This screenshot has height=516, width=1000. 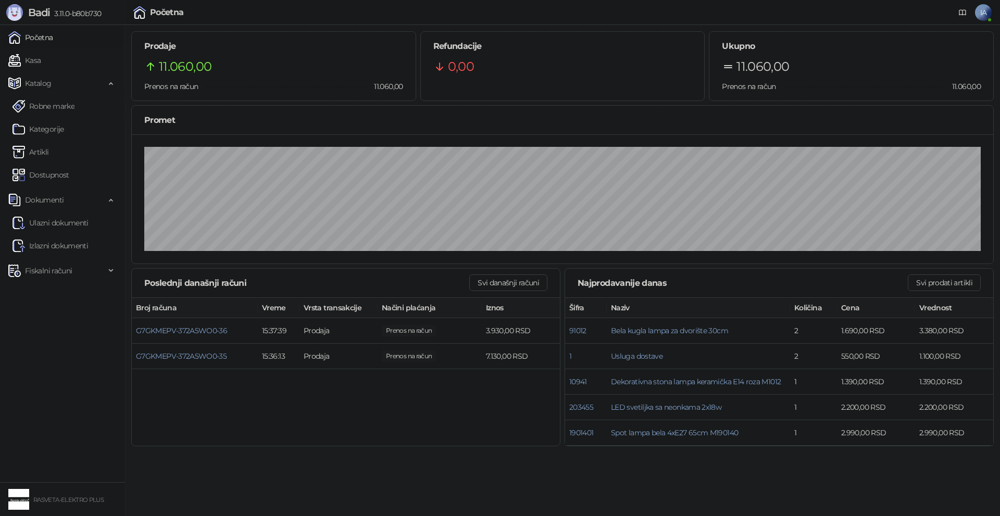 What do you see at coordinates (44, 200) in the screenshot?
I see `span: Dokumenti` at bounding box center [44, 200].